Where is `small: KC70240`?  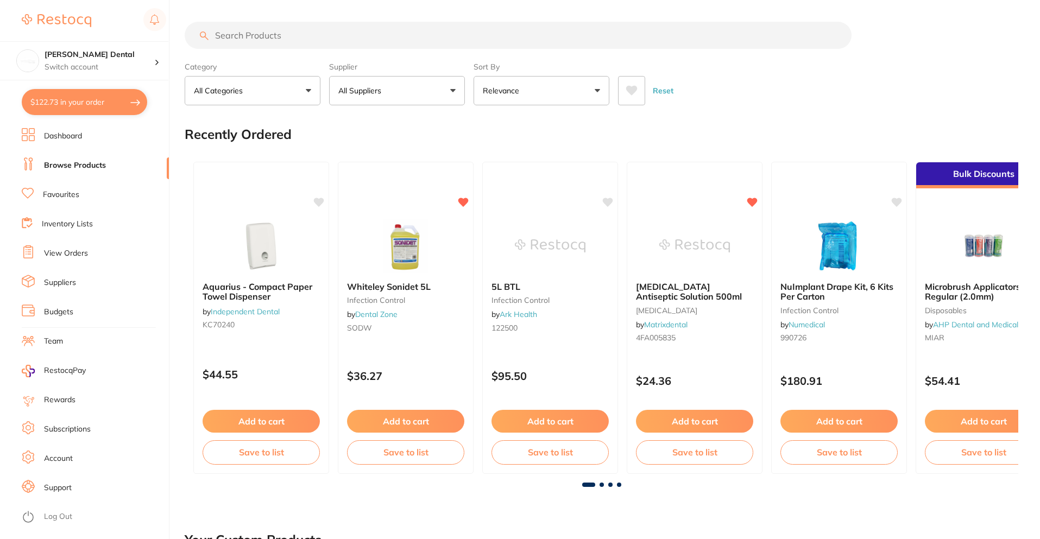 small: KC70240 is located at coordinates (261, 325).